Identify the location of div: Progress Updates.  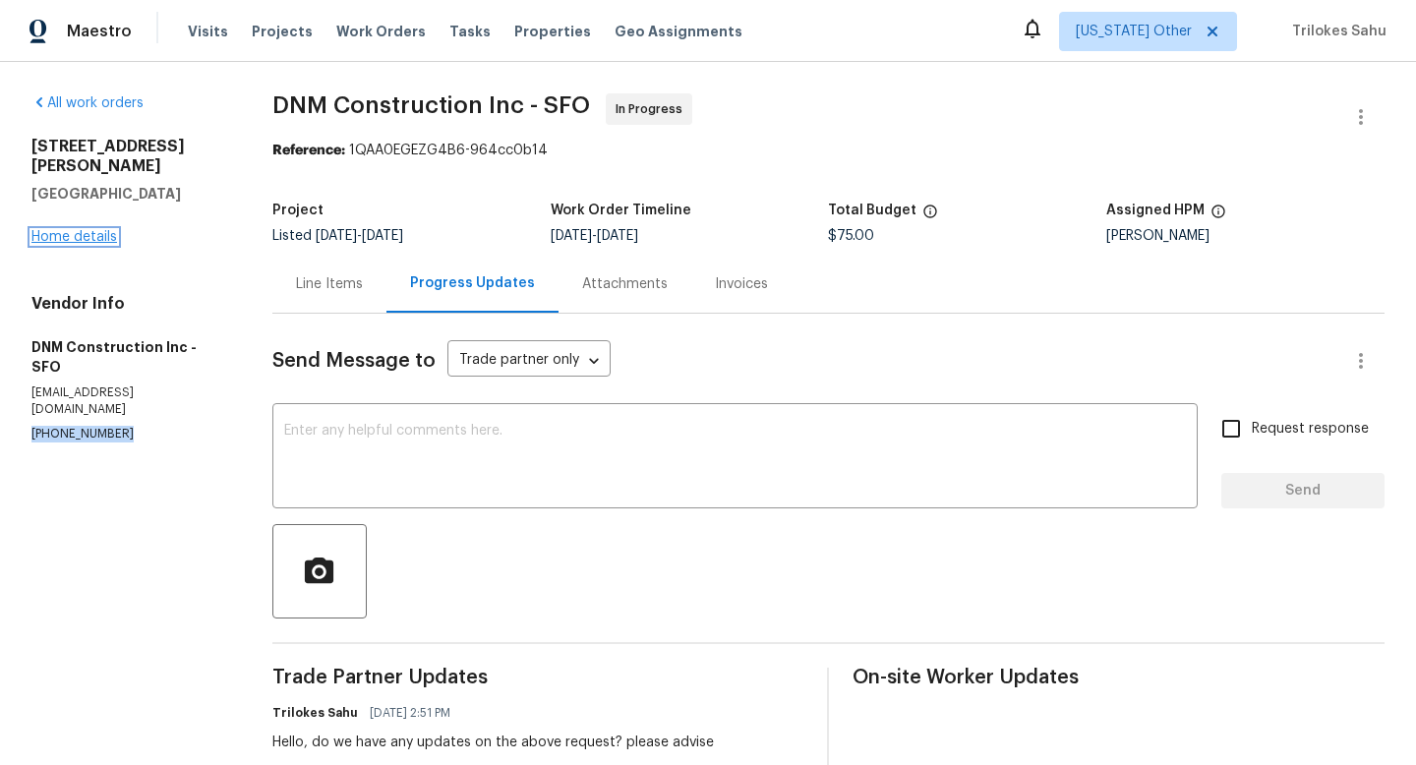
(472, 283).